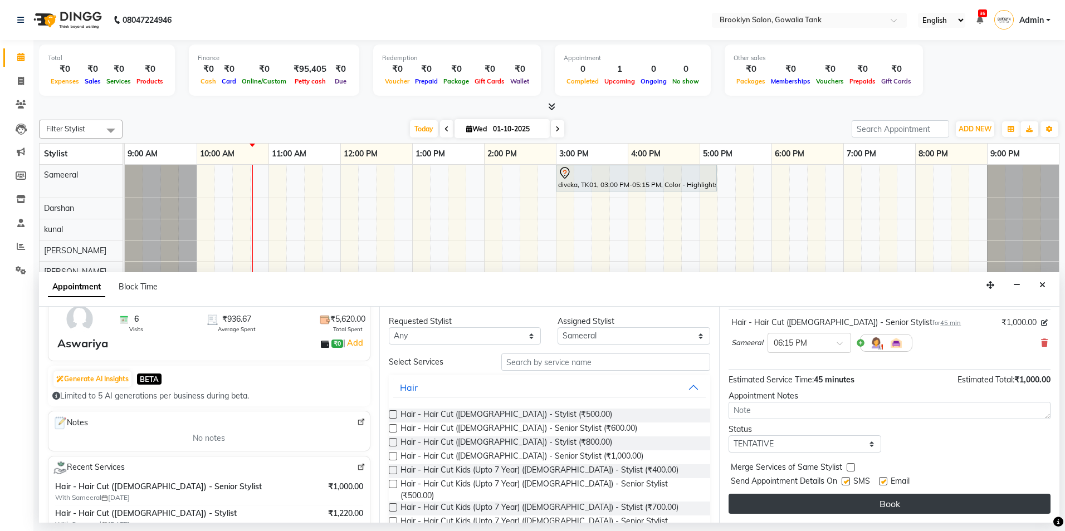 This screenshot has width=1065, height=531. What do you see at coordinates (264, 81) in the screenshot?
I see `span: Online/Custom` at bounding box center [264, 81].